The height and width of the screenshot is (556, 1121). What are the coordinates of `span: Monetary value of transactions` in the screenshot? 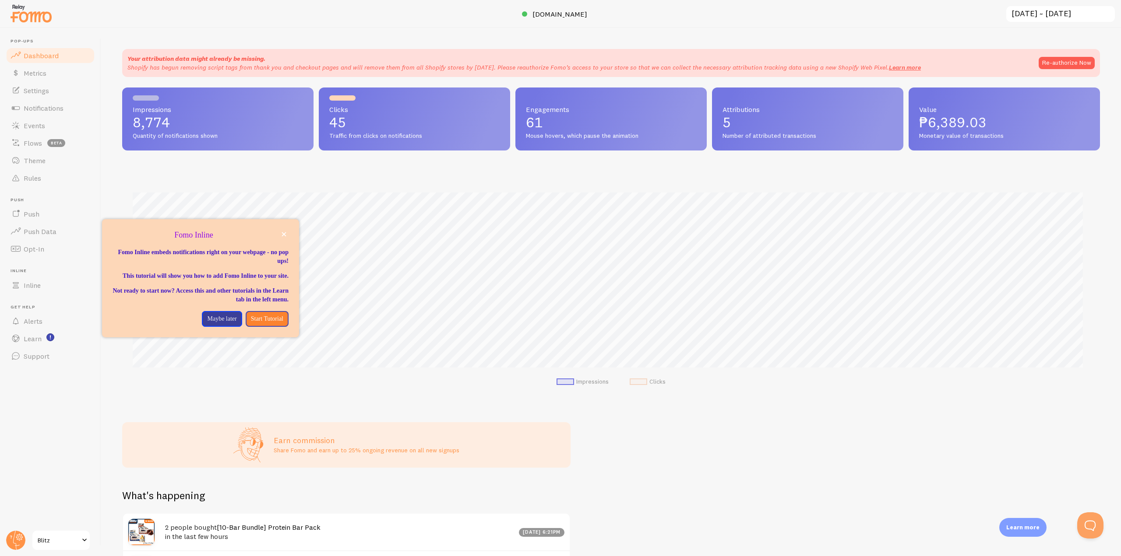 It's located at (1004, 136).